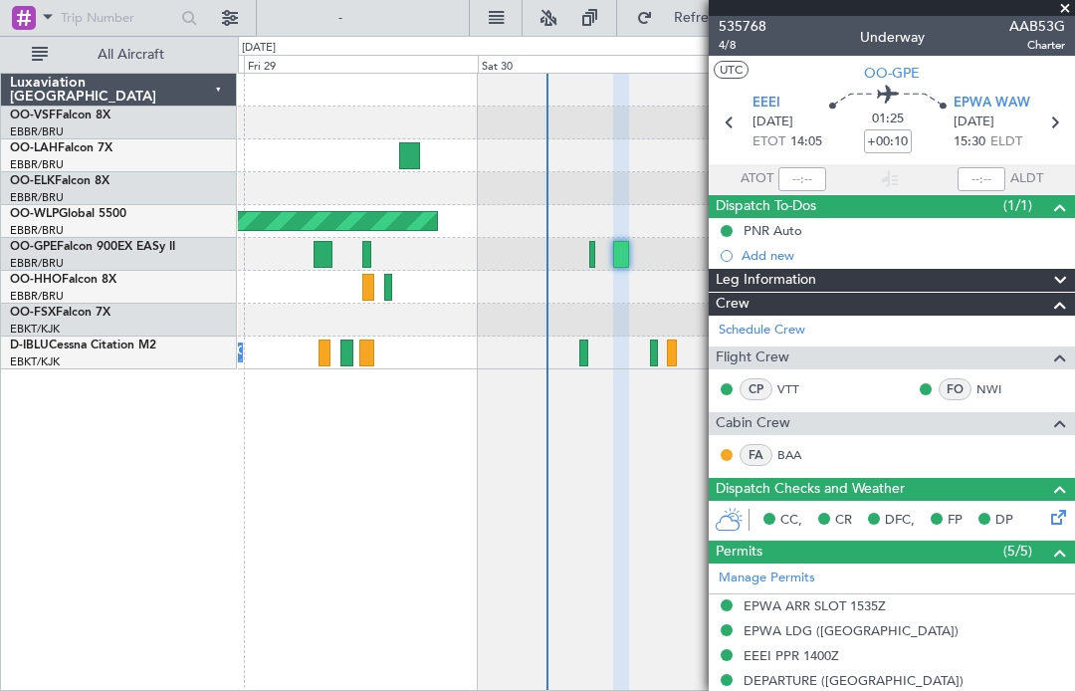  Describe the element at coordinates (594, 64) in the screenshot. I see `div: Sat 30` at that location.